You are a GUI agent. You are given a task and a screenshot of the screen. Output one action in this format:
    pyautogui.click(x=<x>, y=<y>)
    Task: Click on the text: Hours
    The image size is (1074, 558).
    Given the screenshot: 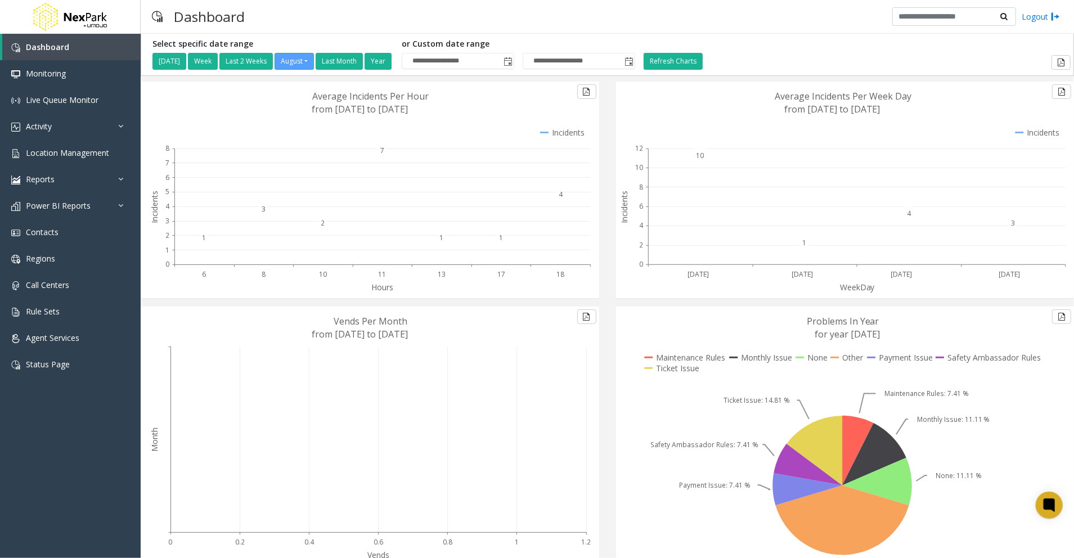 What is the action you would take?
    pyautogui.click(x=382, y=287)
    